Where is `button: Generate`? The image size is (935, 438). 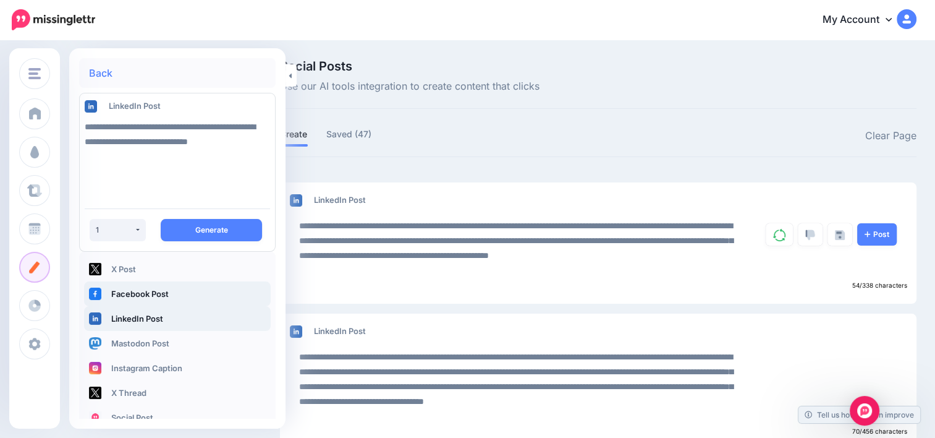 button: Generate is located at coordinates (211, 230).